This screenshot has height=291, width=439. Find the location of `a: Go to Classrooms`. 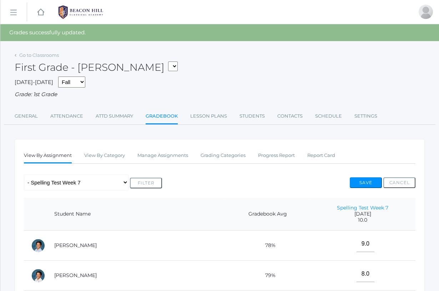

a: Go to Classrooms is located at coordinates (39, 55).